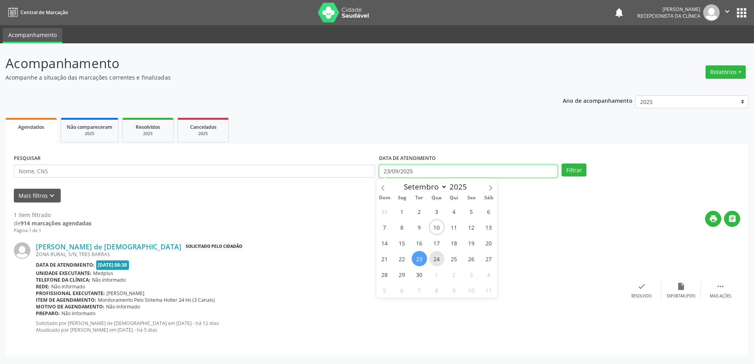 The height and width of the screenshot is (364, 754). I want to click on span: Setembro 10, 2025, so click(437, 227).